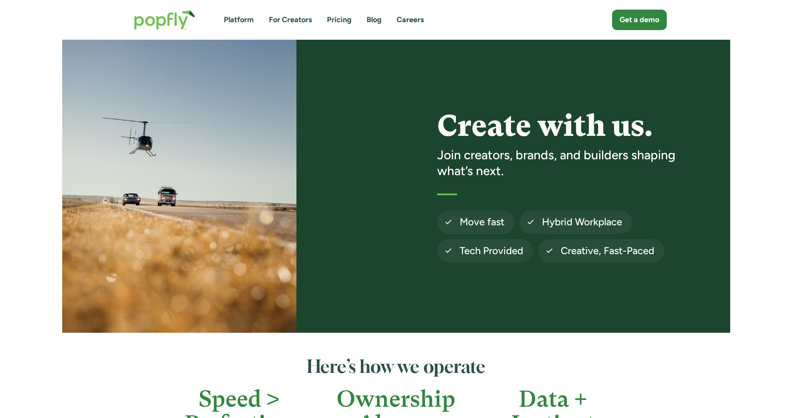 The height and width of the screenshot is (418, 792). What do you see at coordinates (563, 126) in the screenshot?
I see `h1: Create with us.` at bounding box center [563, 126].